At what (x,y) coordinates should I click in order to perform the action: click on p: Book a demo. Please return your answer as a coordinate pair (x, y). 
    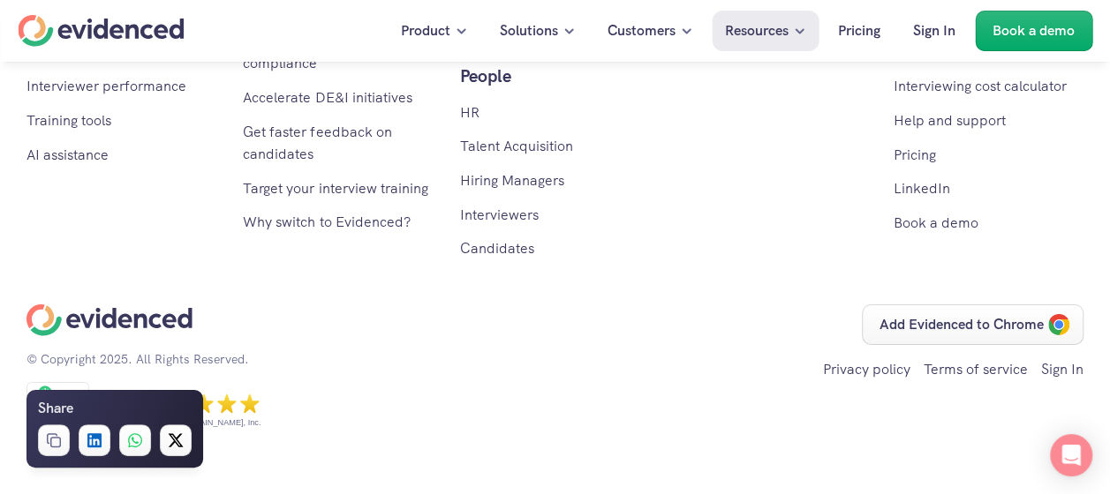
    Looking at the image, I should click on (1033, 31).